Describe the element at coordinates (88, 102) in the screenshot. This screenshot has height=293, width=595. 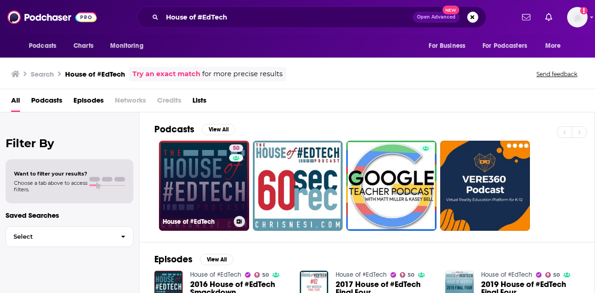
I see `span: Episodes` at that location.